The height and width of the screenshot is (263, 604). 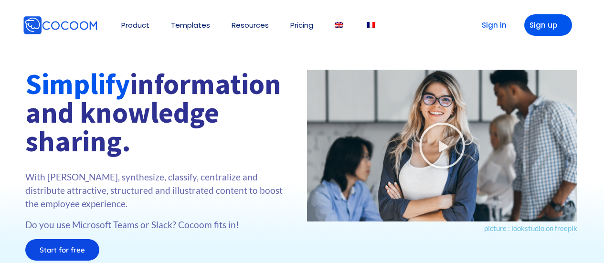 I want to click on a: Product, so click(x=135, y=25).